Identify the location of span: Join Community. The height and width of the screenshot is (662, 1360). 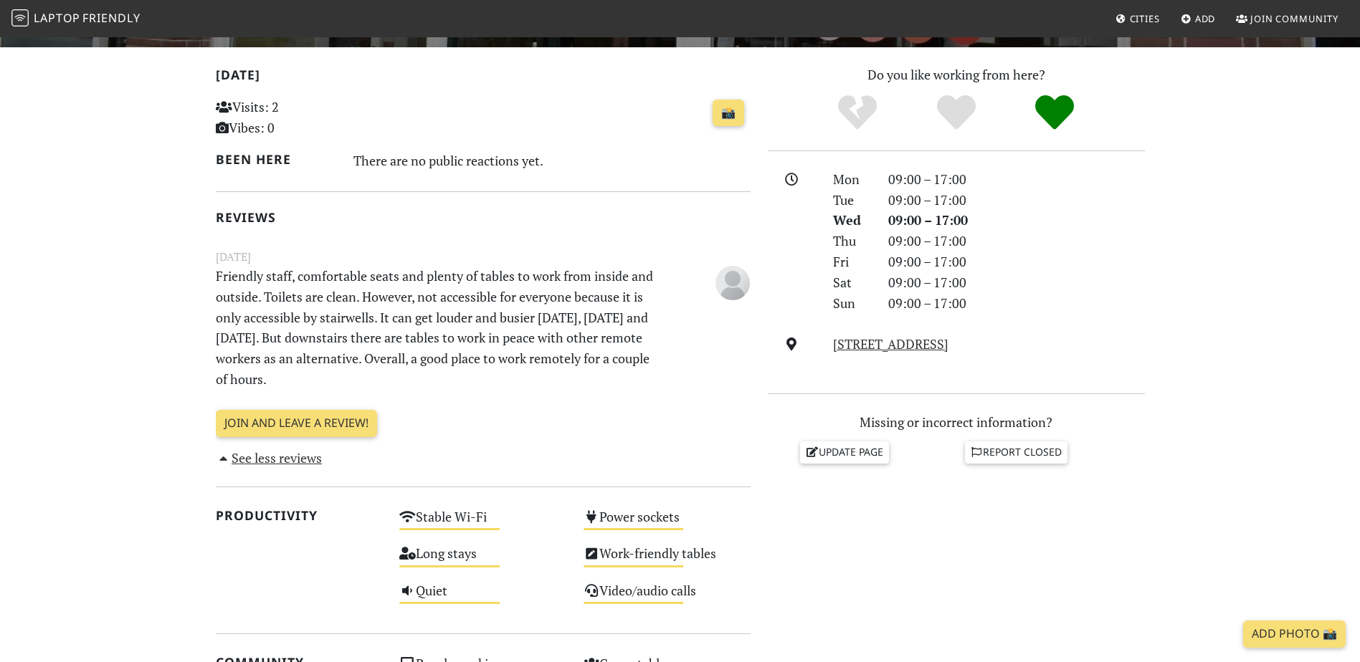
(1294, 19).